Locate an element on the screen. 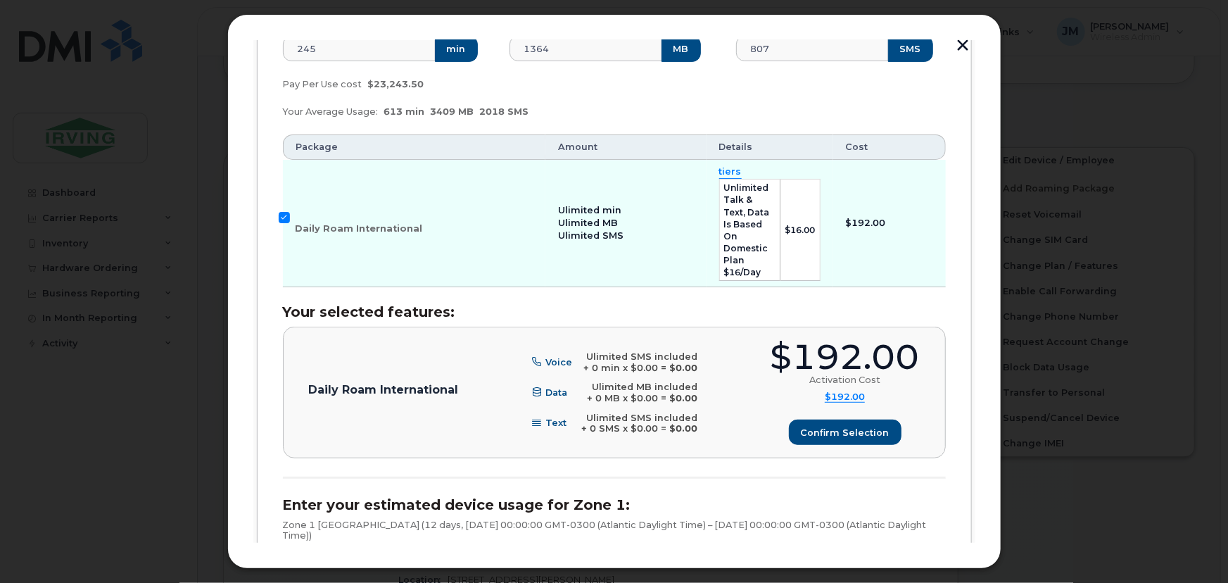 This screenshot has height=583, width=1228. div: Ulimited MB included is located at coordinates (642, 387).